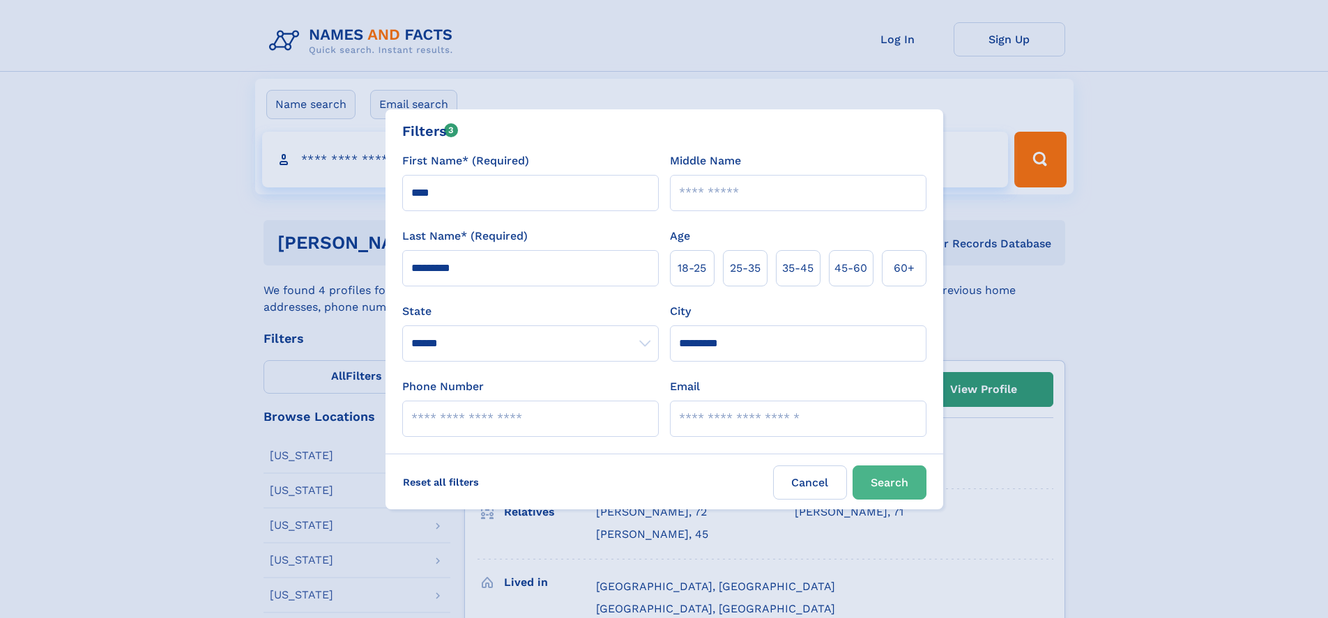 The width and height of the screenshot is (1328, 618). What do you see at coordinates (465, 236) in the screenshot?
I see `label: Last Name* (Required)` at bounding box center [465, 236].